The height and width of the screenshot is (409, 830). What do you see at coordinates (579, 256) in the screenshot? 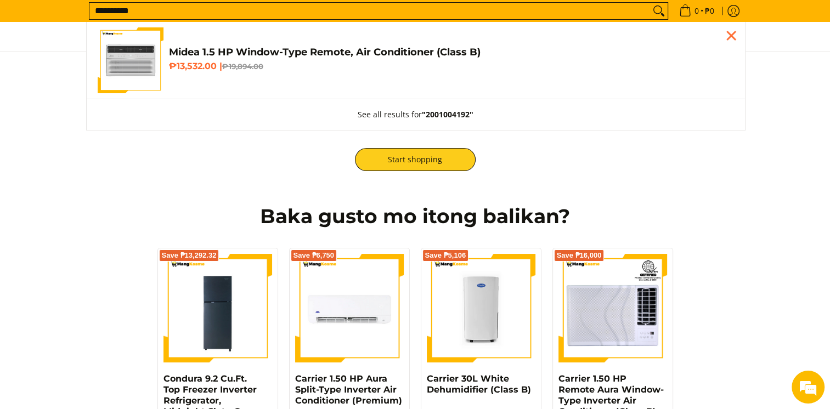
I see `span: Save ₱16,000` at bounding box center [579, 256].